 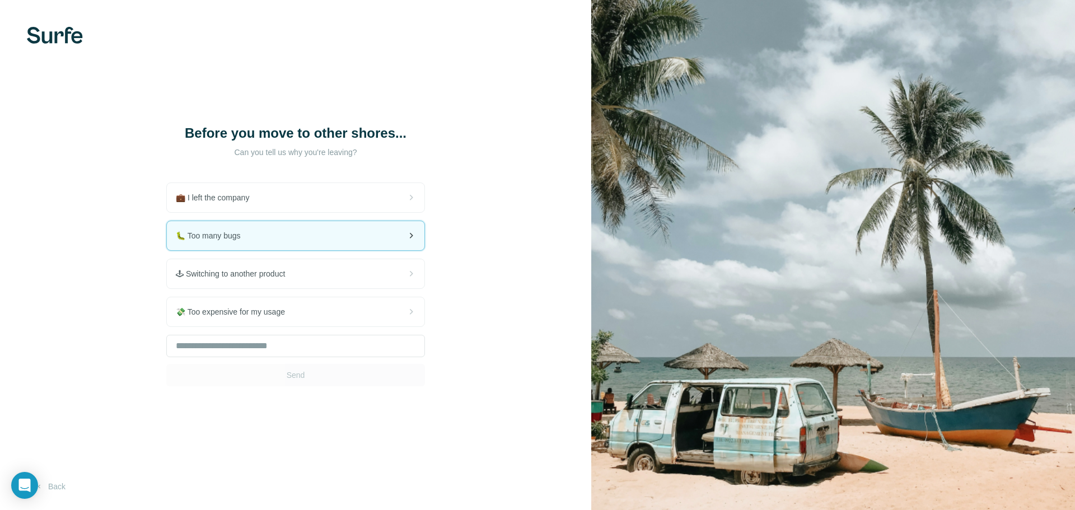 What do you see at coordinates (234, 312) in the screenshot?
I see `span: 💸 Too expensive for my usage` at bounding box center [234, 312].